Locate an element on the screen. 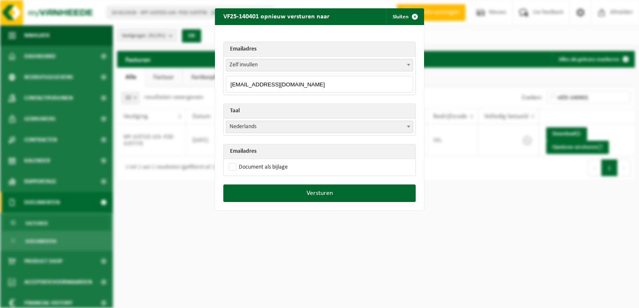 The image size is (639, 308). button: Versturen is located at coordinates (319, 194).